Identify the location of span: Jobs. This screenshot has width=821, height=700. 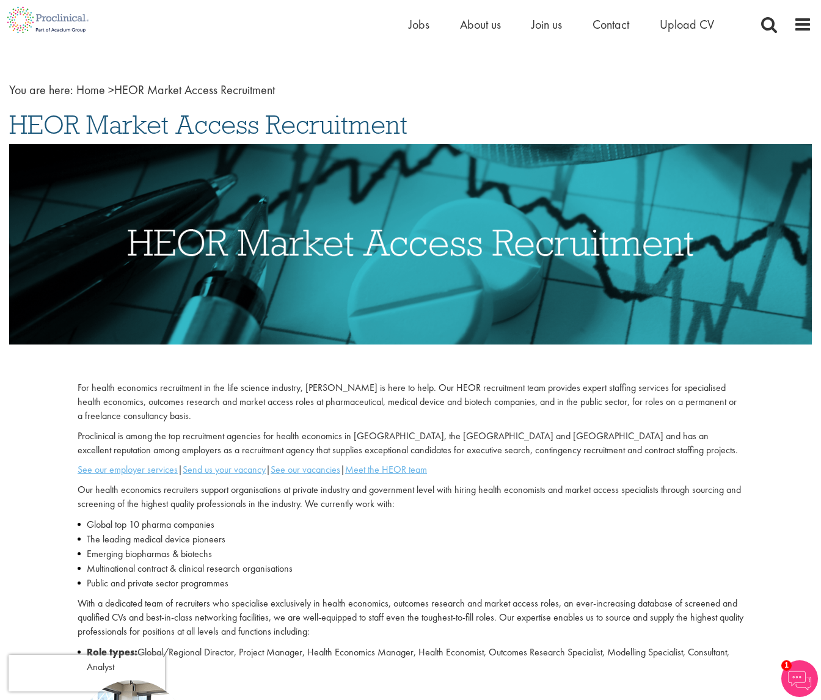
(419, 24).